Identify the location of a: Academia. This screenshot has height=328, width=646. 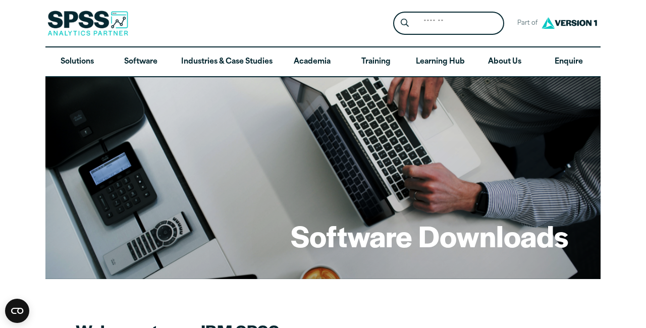
(313, 62).